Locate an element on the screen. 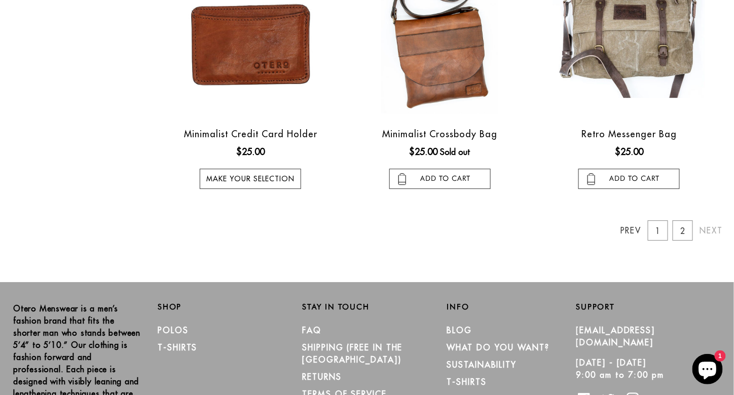 The image size is (734, 395). a: 1 is located at coordinates (658, 231).